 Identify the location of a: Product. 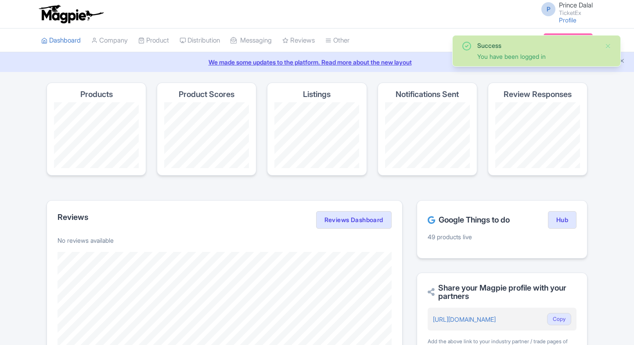
(154, 40).